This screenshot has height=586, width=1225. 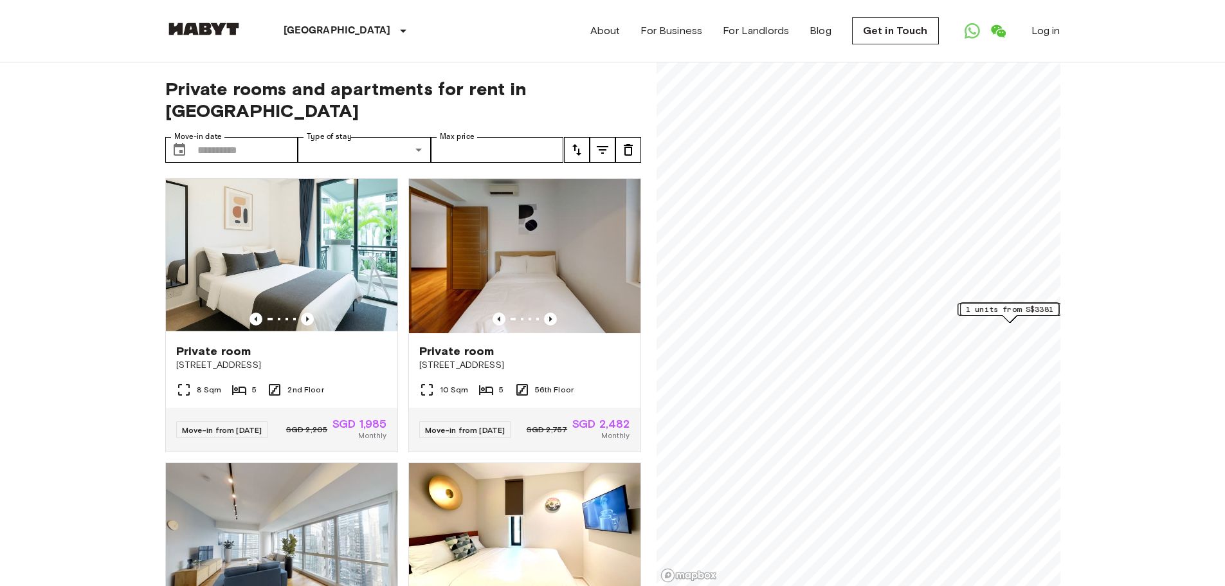 What do you see at coordinates (1046, 31) in the screenshot?
I see `a: Log in` at bounding box center [1046, 31].